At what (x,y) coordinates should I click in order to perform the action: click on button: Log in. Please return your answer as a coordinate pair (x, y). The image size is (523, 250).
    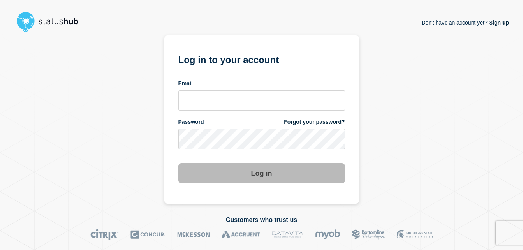
    Looking at the image, I should click on (262, 173).